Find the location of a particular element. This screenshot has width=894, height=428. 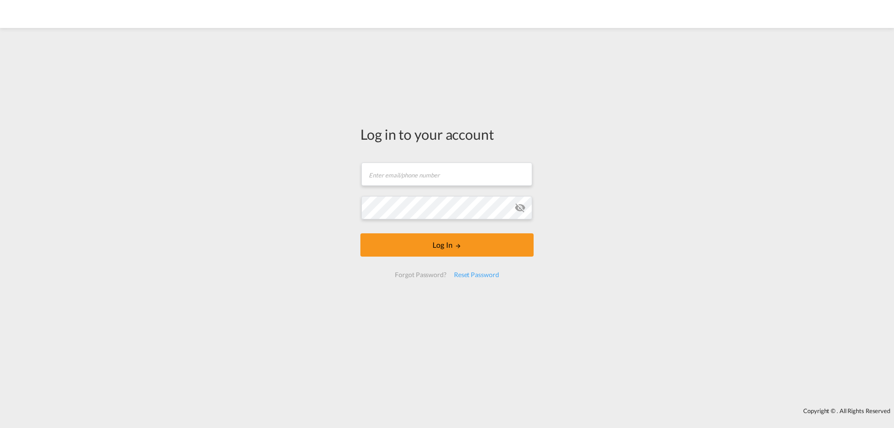

div: Forgot Password? is located at coordinates (420, 275).